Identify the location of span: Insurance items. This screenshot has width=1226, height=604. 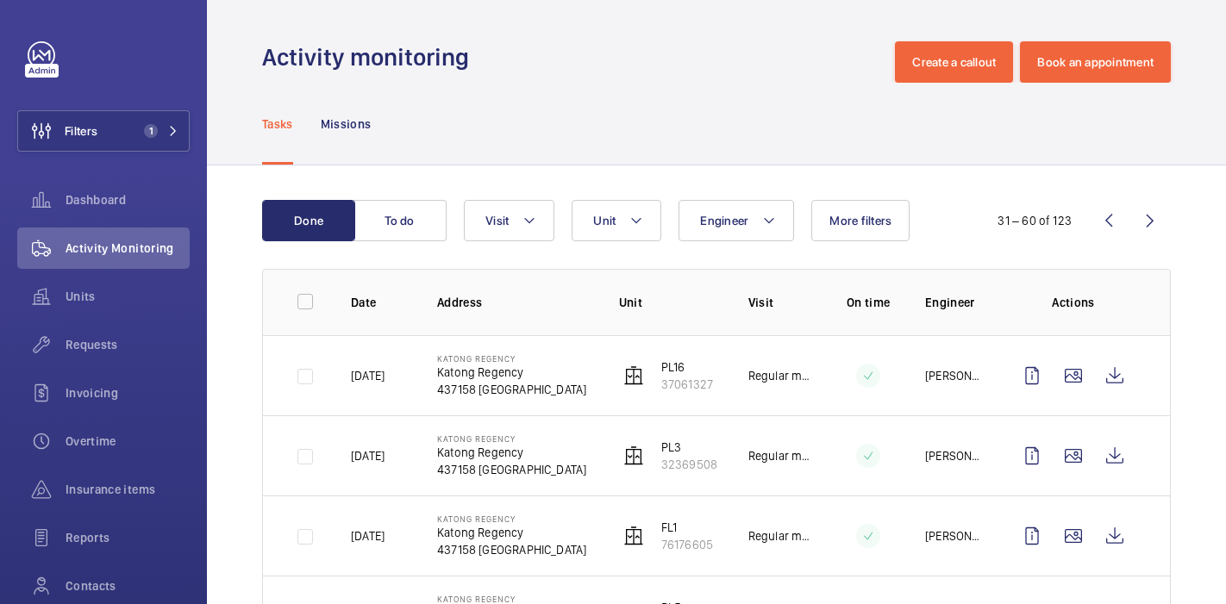
(128, 490).